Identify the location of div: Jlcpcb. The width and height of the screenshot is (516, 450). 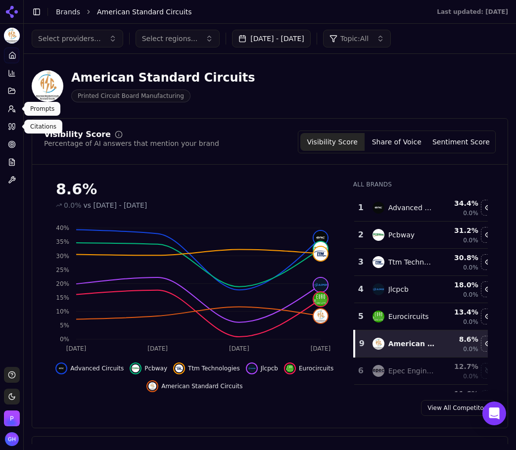
(398, 289).